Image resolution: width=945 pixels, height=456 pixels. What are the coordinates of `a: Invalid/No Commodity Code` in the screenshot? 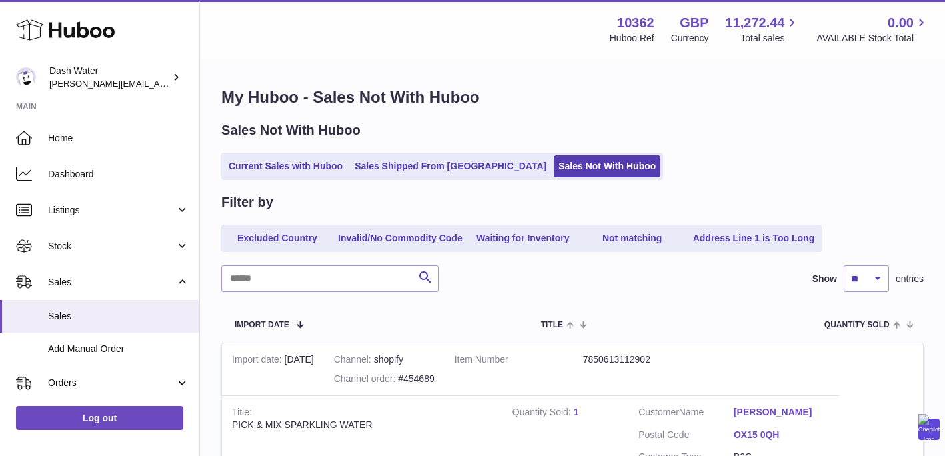 It's located at (400, 238).